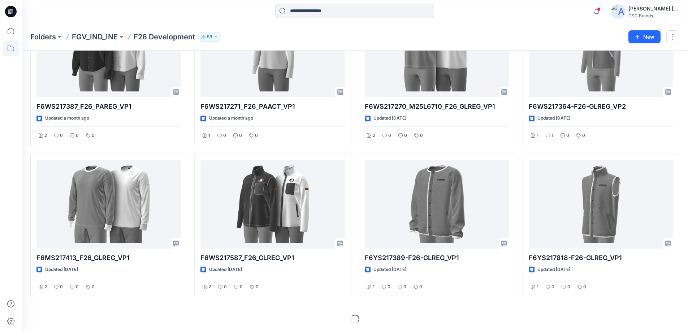 This screenshot has height=332, width=688. I want to click on p: F6WS217364-F26-GLREG_VP2, so click(601, 107).